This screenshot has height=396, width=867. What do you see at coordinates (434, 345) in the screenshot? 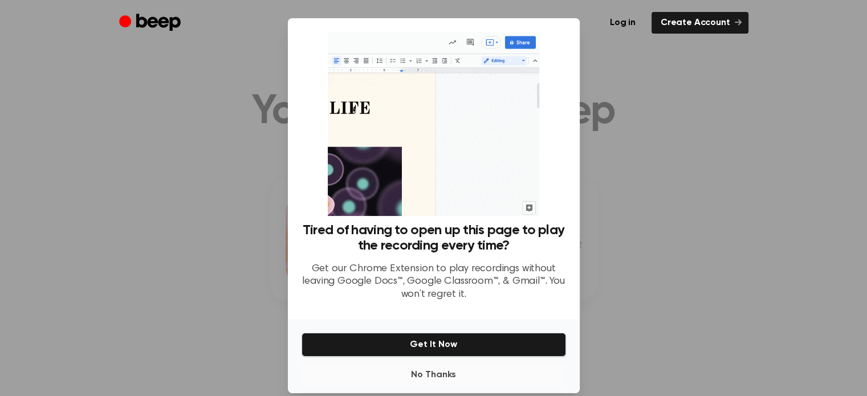
I see `button: Get It Now` at bounding box center [434, 345].